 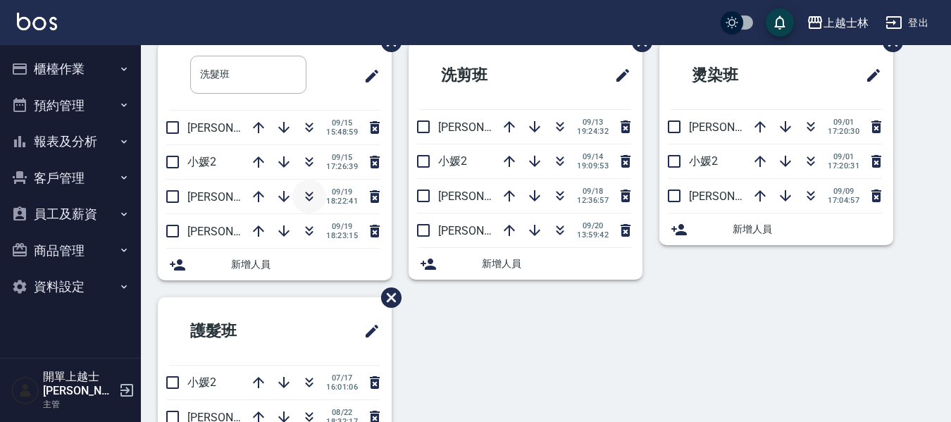 I want to click on span: 15:48:59, so click(x=342, y=132).